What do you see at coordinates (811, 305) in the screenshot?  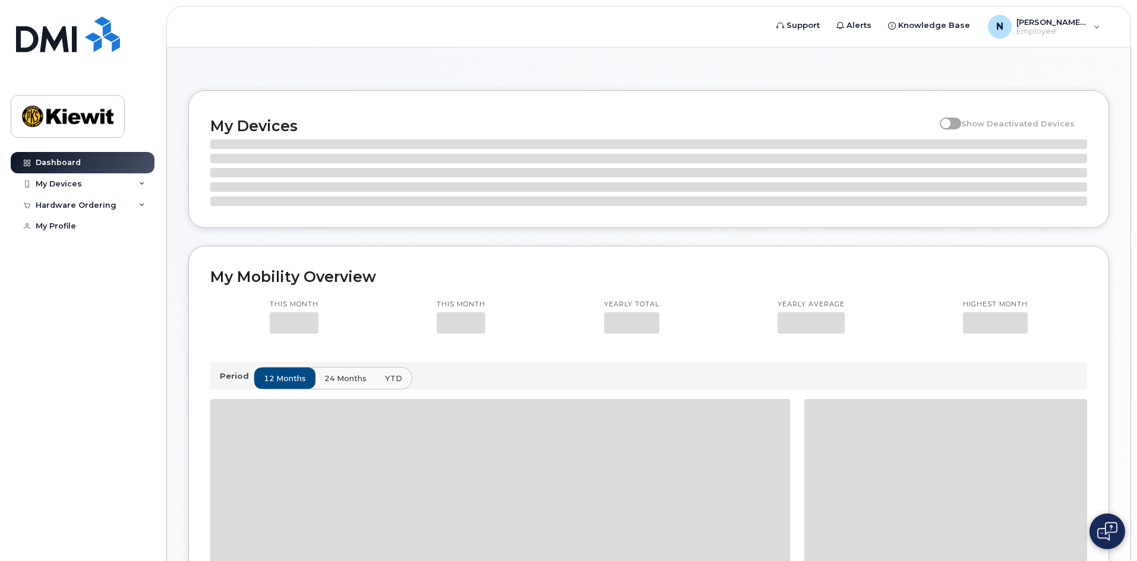 I see `p: Yearly average` at bounding box center [811, 305].